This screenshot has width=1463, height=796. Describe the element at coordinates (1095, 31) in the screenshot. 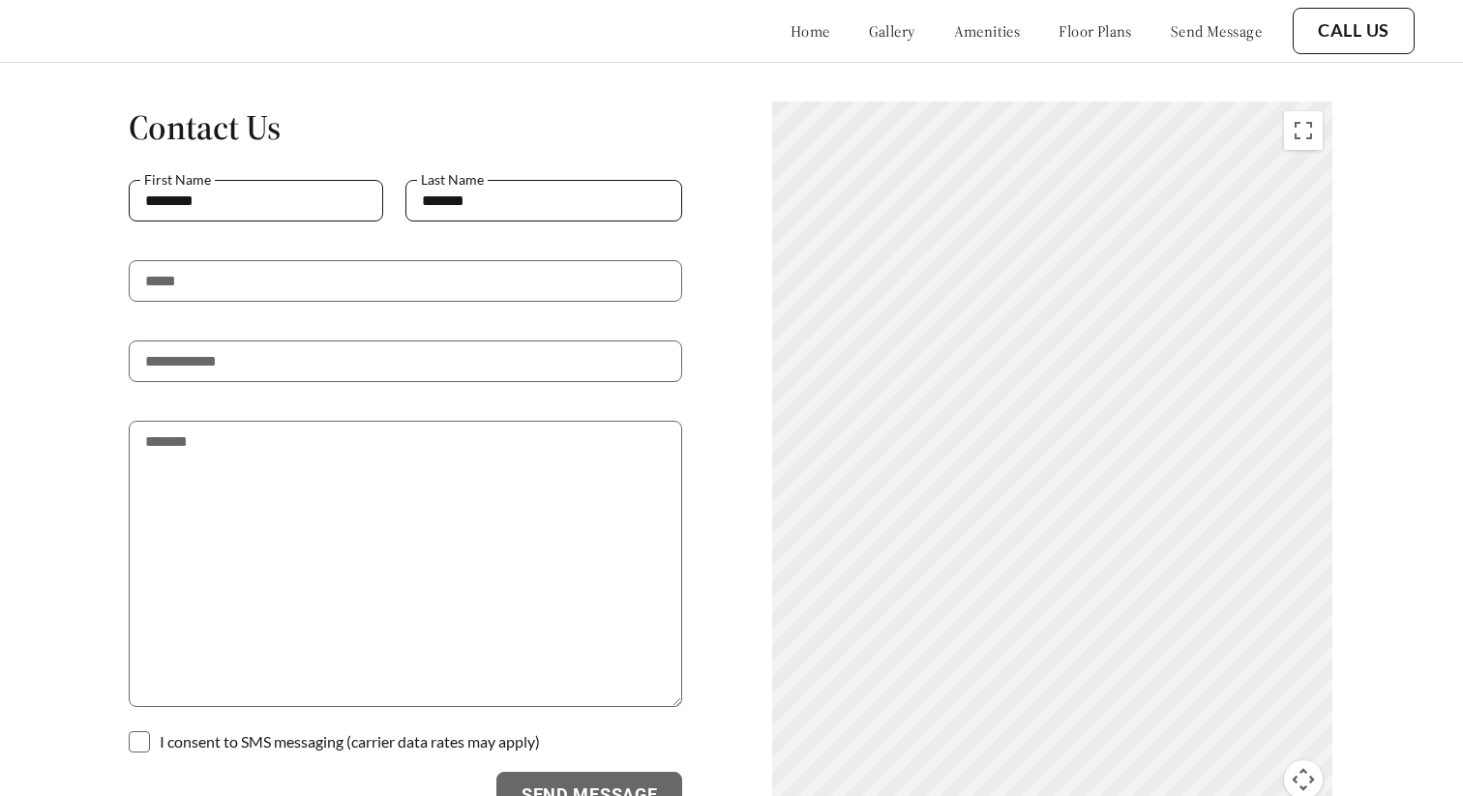

I see `a: floor plans` at that location.